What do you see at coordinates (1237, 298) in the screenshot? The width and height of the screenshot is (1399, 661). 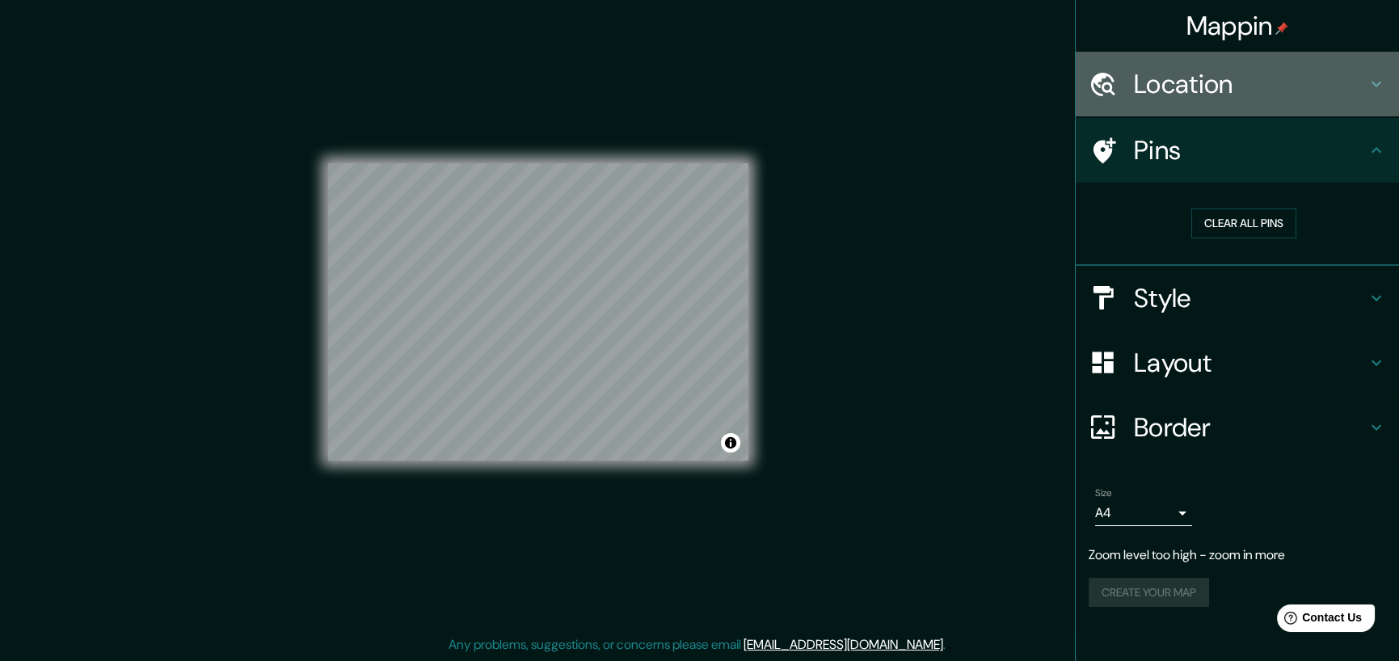 I see `div: Style` at bounding box center [1237, 298].